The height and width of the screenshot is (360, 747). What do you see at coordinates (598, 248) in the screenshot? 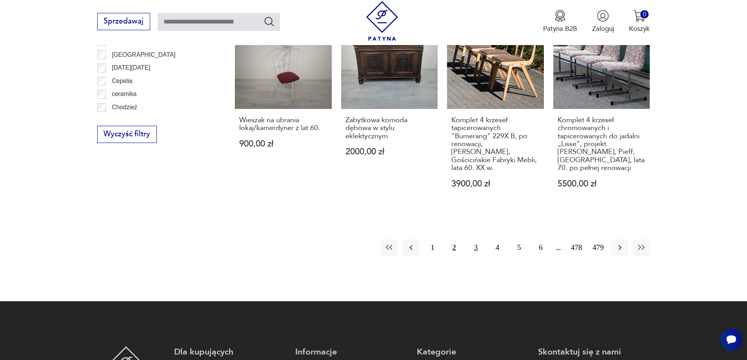
I see `button: 479` at bounding box center [598, 248].